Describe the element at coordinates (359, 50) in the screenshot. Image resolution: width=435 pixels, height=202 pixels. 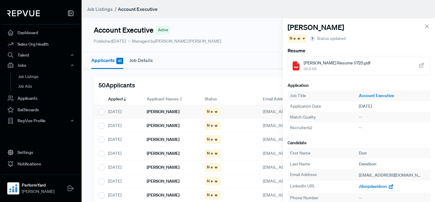
I see `h6: Resume` at that location.